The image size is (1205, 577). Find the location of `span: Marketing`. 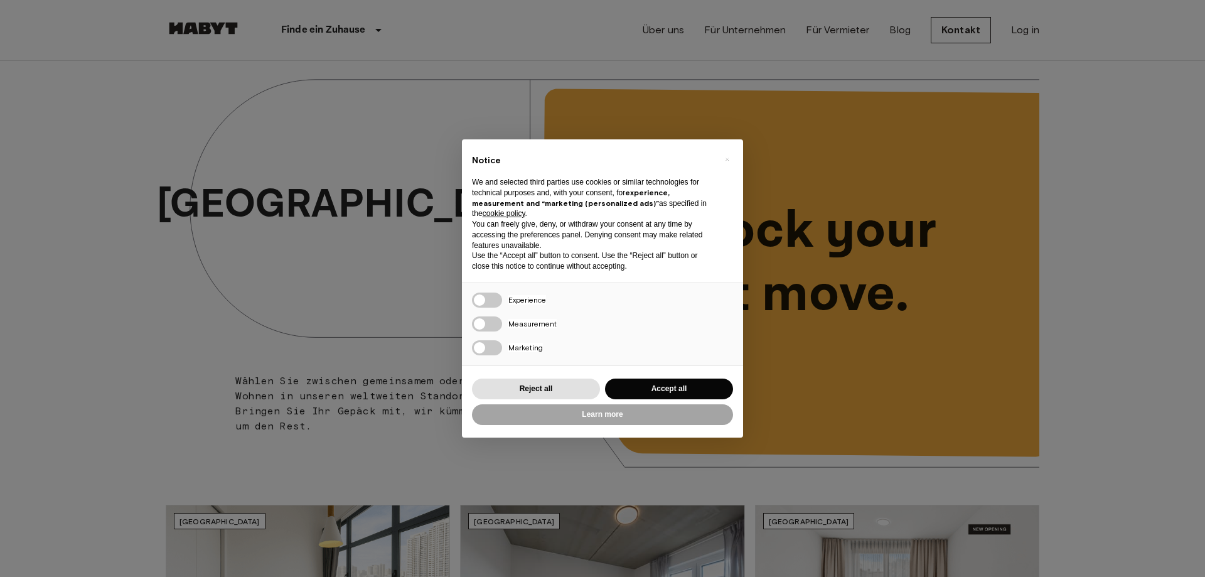

span: Marketing is located at coordinates (525, 347).